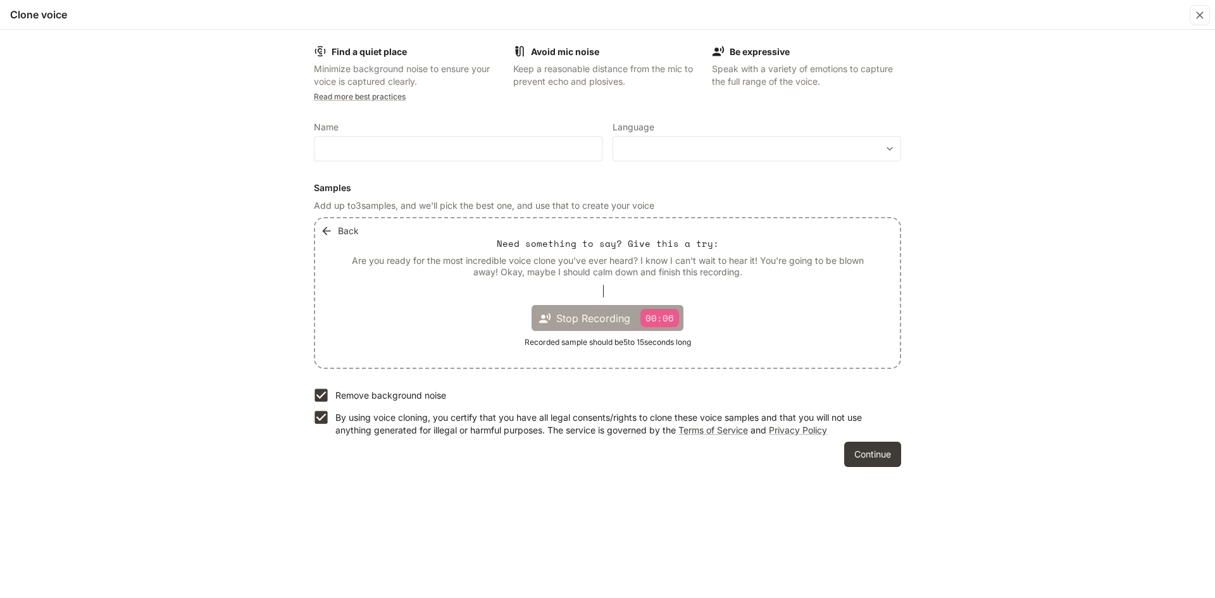 This screenshot has width=1215, height=598. I want to click on p: 00:06, so click(659, 318).